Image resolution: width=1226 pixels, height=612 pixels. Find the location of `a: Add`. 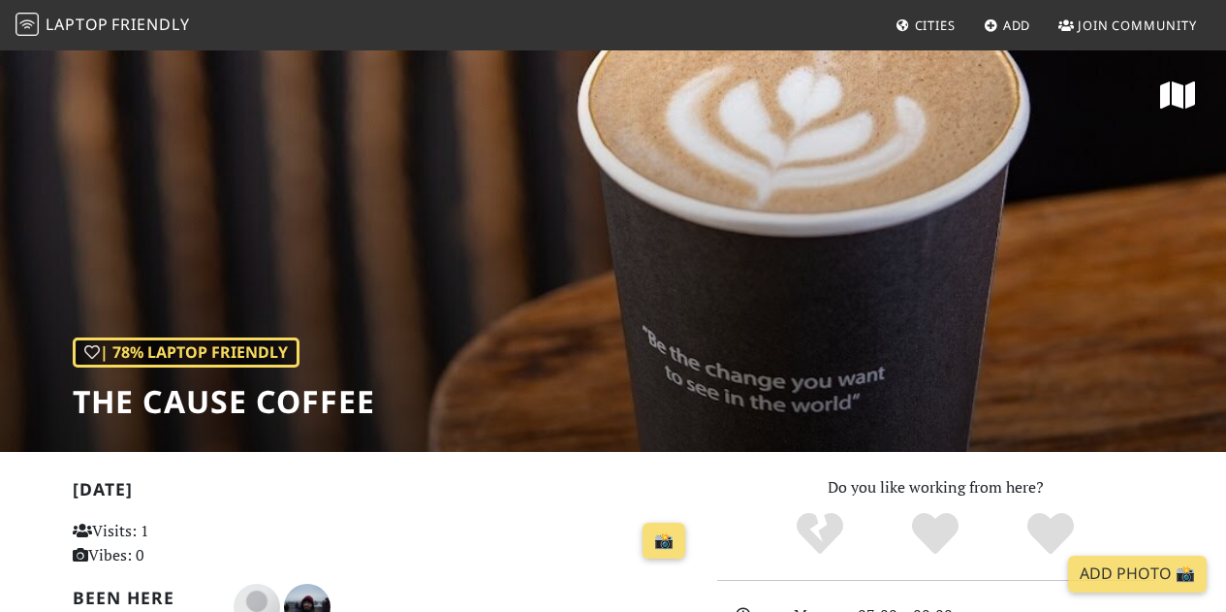

a: Add is located at coordinates (1007, 25).